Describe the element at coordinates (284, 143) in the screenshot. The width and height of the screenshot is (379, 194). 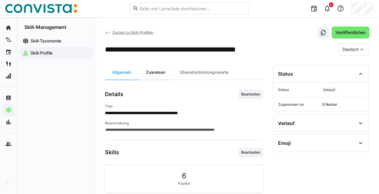
I see `div: Emoji` at that location.